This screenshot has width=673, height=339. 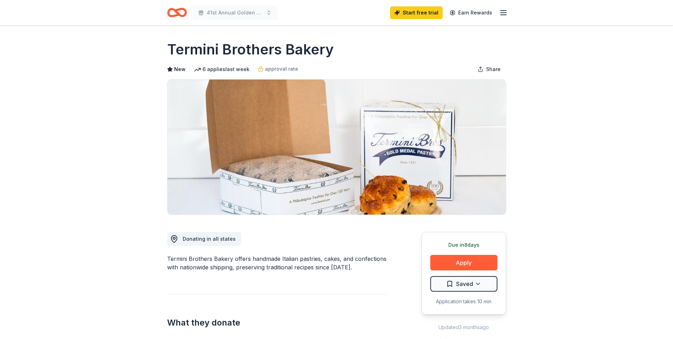 I want to click on button: 41st Annual Golden Gala, so click(x=235, y=13).